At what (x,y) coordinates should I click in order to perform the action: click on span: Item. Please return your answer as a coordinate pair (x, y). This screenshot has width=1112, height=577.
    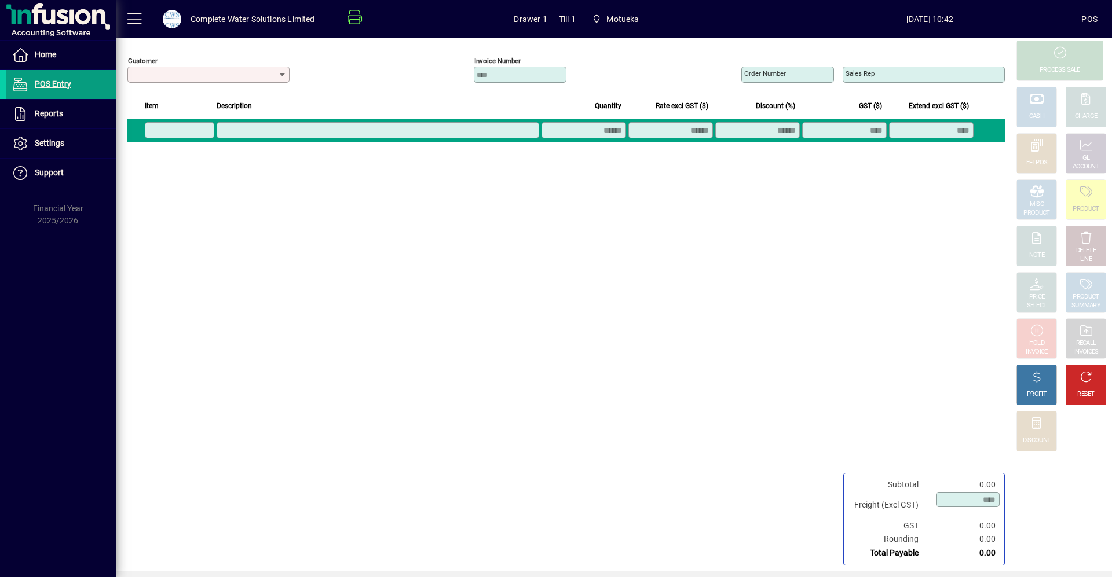
    Looking at the image, I should click on (152, 106).